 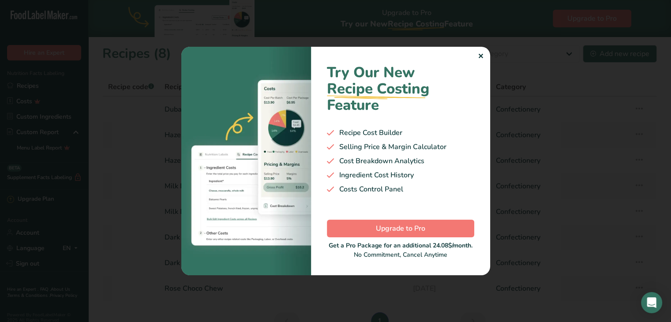 I want to click on div: Recipe Cost Builder, so click(x=401, y=133).